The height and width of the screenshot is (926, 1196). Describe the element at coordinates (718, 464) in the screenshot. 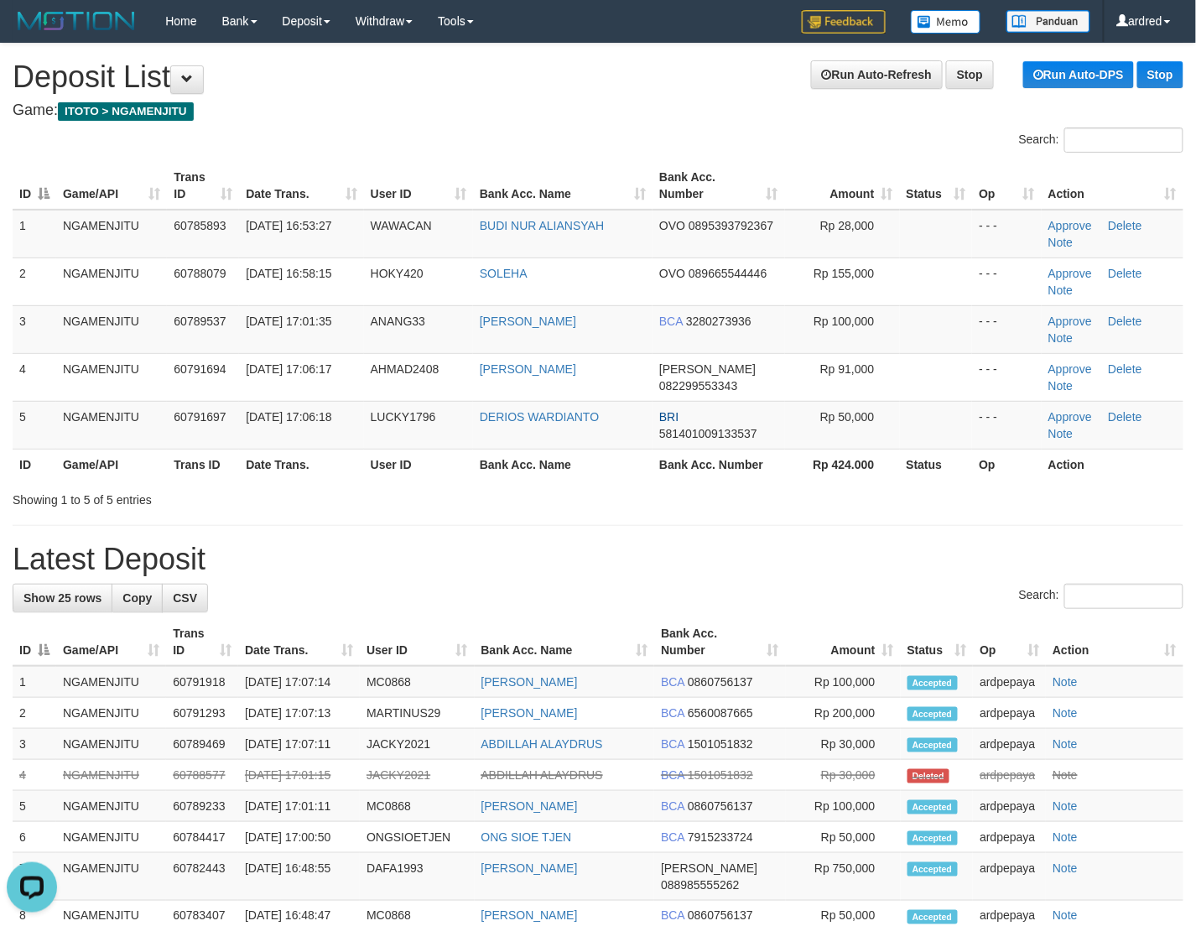

I see `th: Bank Acc. Number` at that location.